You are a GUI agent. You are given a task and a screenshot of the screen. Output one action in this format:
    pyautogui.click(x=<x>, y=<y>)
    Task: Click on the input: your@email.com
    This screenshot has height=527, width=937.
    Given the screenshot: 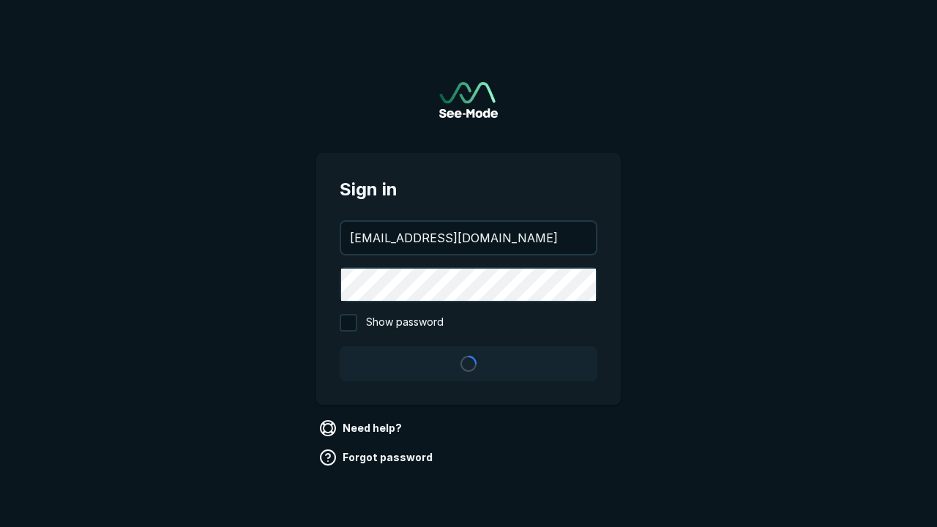 What is the action you would take?
    pyautogui.click(x=468, y=238)
    